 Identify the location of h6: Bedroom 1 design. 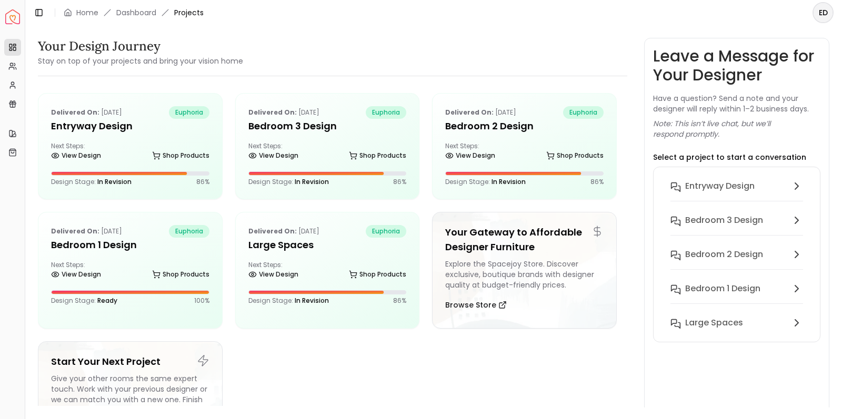
(723, 289).